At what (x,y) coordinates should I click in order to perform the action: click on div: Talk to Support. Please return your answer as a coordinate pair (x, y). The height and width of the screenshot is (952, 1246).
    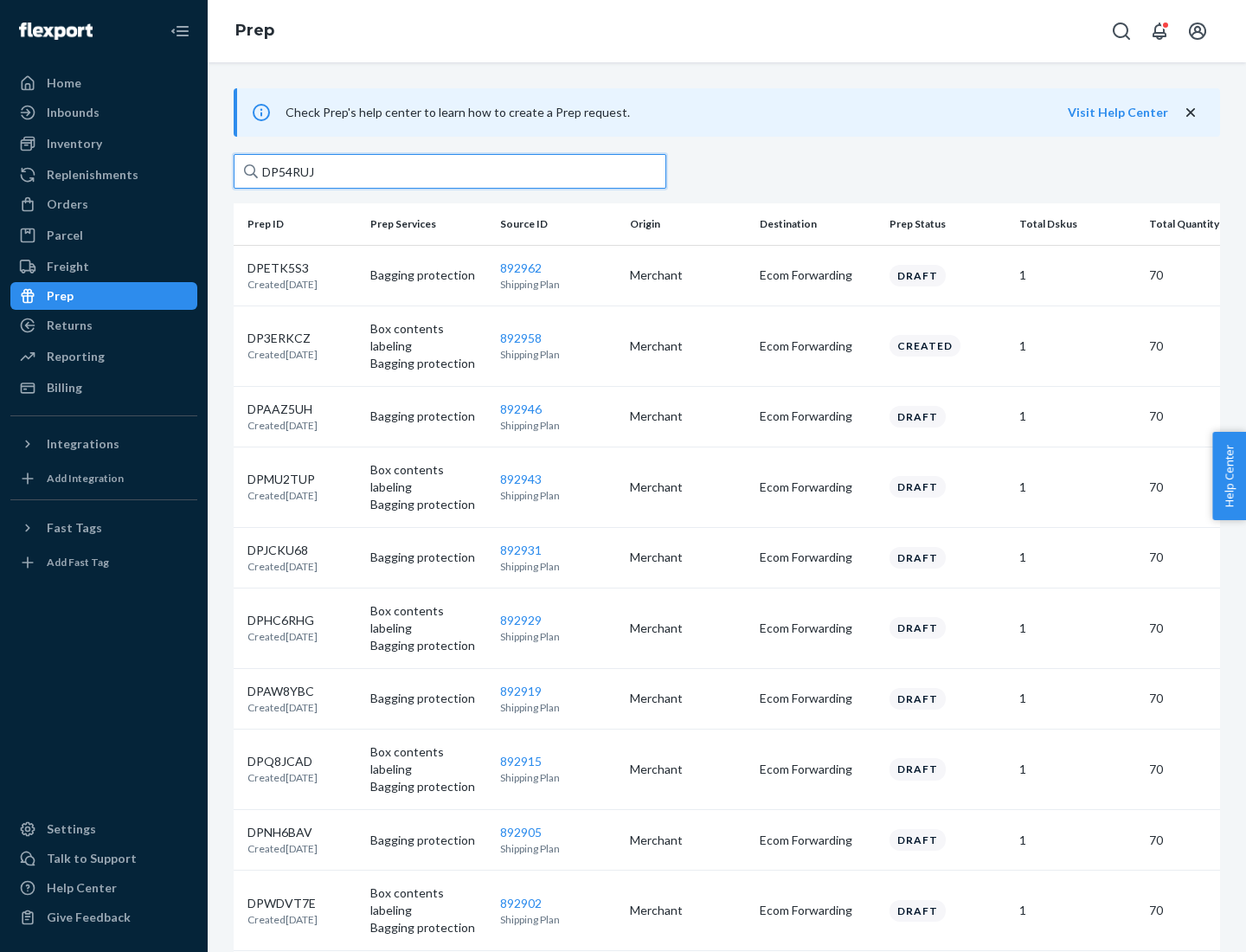
    Looking at the image, I should click on (92, 858).